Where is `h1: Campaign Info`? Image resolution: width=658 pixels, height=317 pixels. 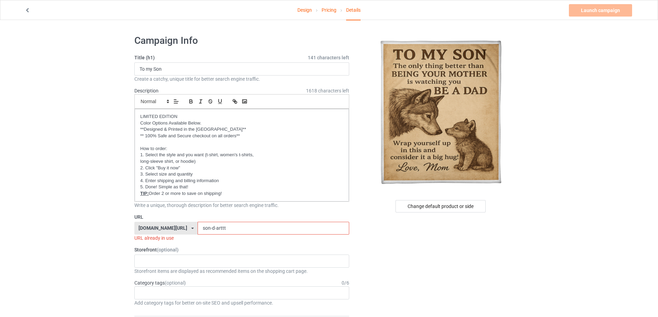
h1: Campaign Info is located at coordinates (242, 41).